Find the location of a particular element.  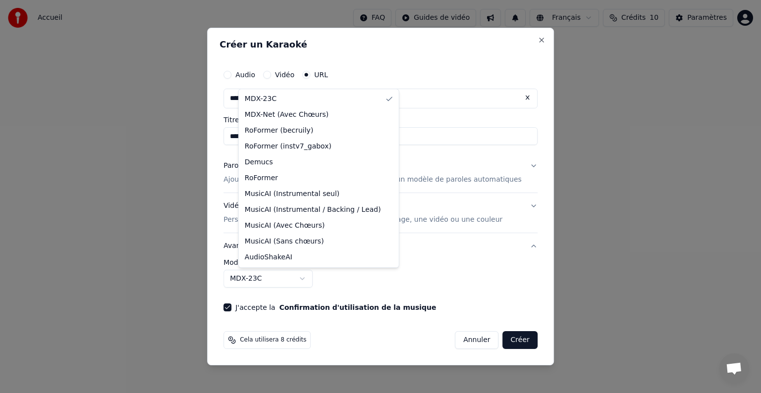

span: MDX-Net (Avec Chœurs) is located at coordinates (286, 115).